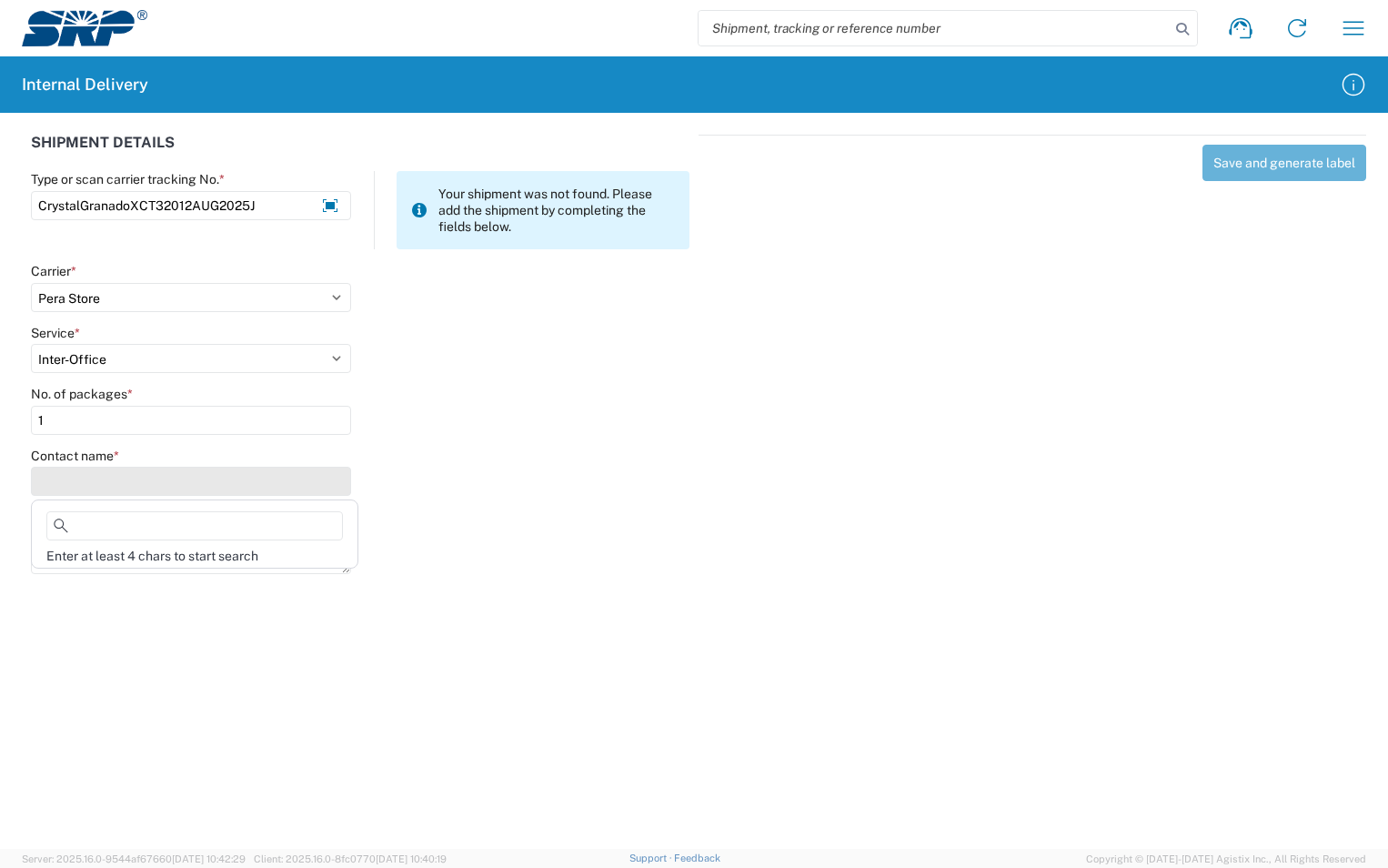 The image size is (1388, 868). Describe the element at coordinates (697, 858) in the screenshot. I see `a: Feedback` at that location.